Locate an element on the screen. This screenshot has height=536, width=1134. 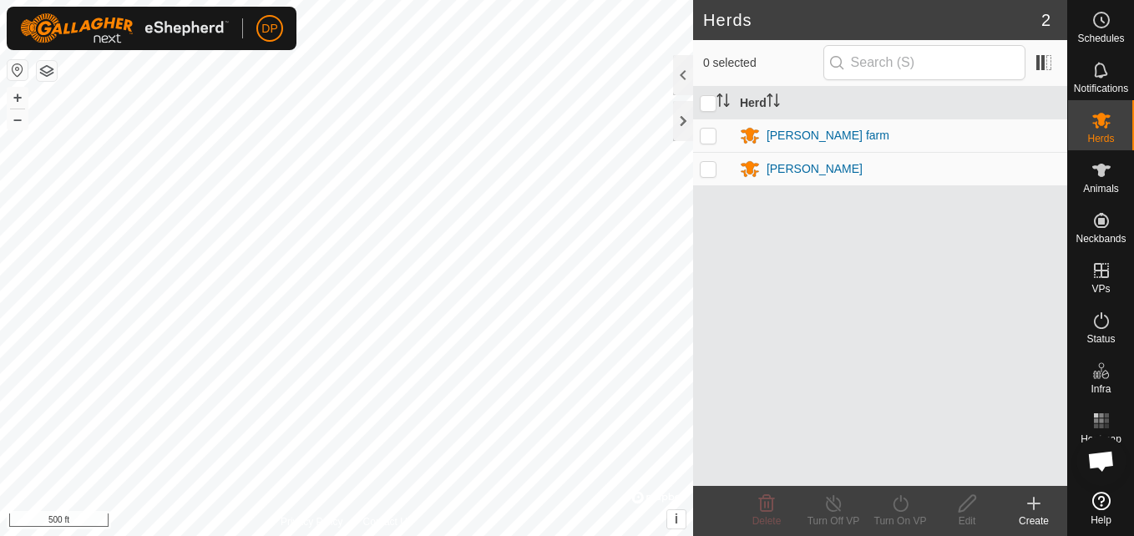
img: Gallagher Logo is located at coordinates (124, 28).